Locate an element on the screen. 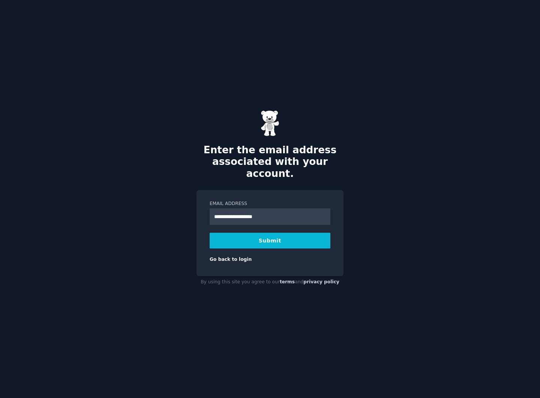 The height and width of the screenshot is (398, 540). a: privacy policy is located at coordinates (321, 282).